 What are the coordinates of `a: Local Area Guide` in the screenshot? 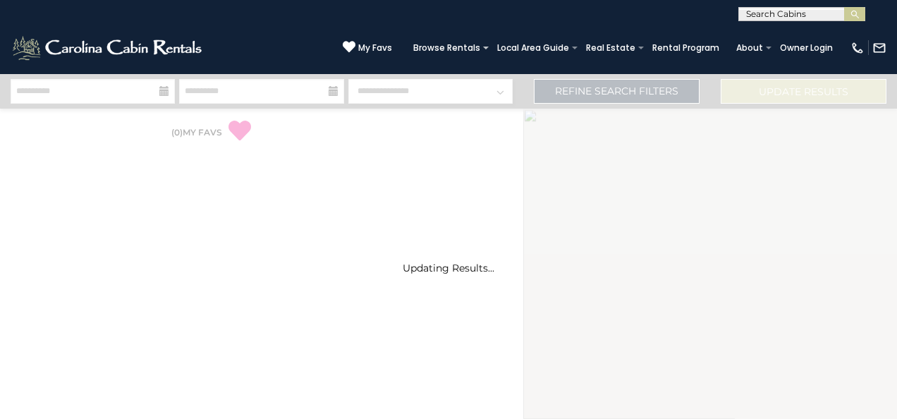 It's located at (533, 48).